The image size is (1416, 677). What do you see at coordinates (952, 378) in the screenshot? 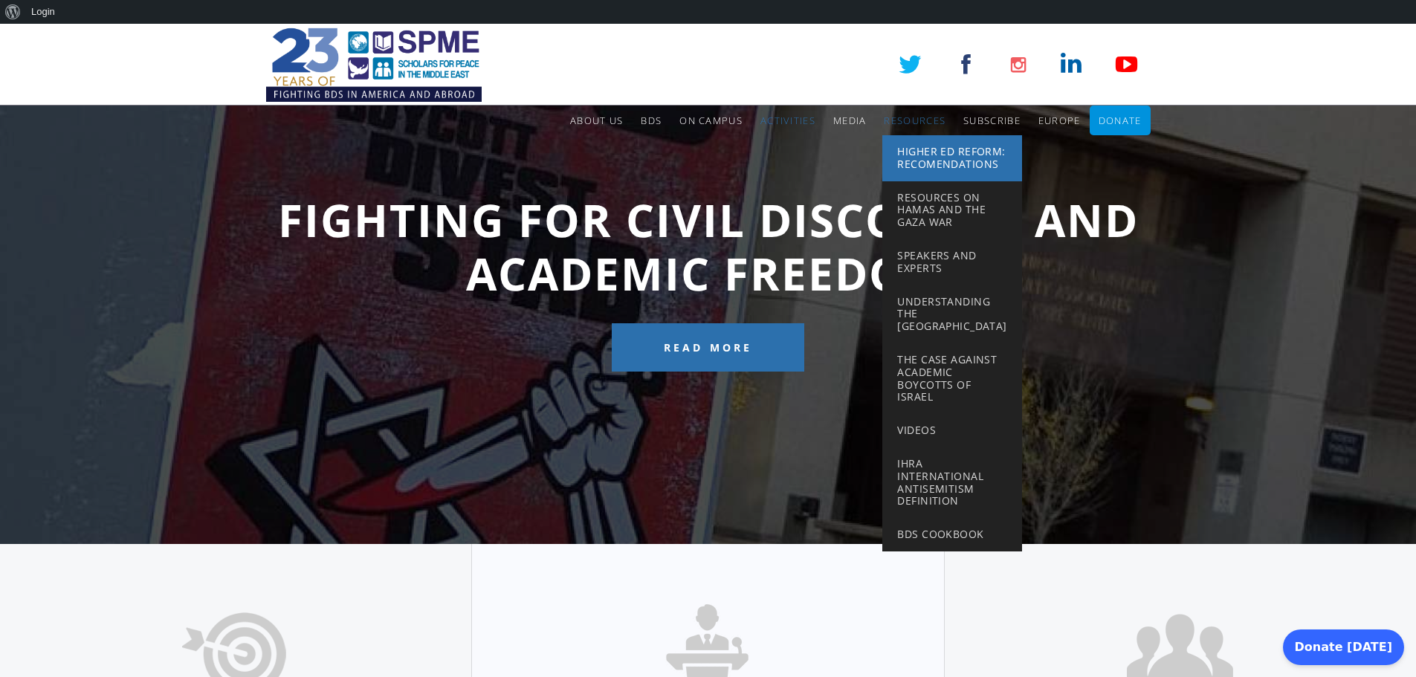
I see `a: The Case Against Academic Boycotts of Israel` at bounding box center [952, 378].